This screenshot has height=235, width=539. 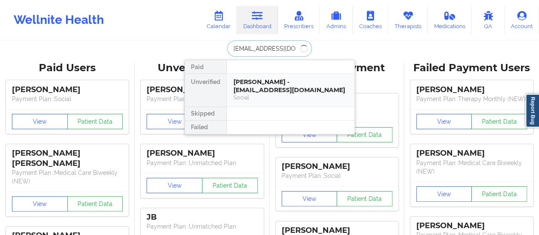 I want to click on a: Coaches, so click(x=370, y=20).